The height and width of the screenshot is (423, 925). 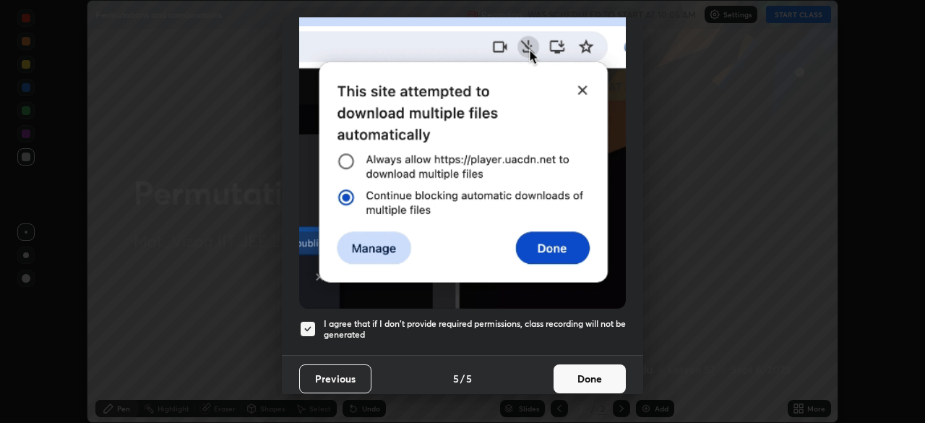 What do you see at coordinates (475, 329) in the screenshot?
I see `h5: I agree that if I don't provide required permissions, class recording will not be generated` at bounding box center [475, 329].